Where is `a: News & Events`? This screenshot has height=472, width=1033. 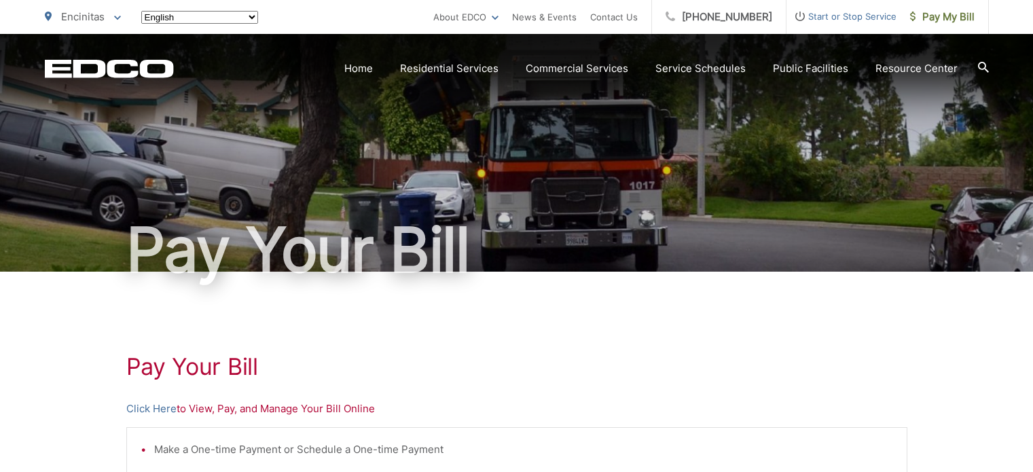 a: News & Events is located at coordinates (544, 17).